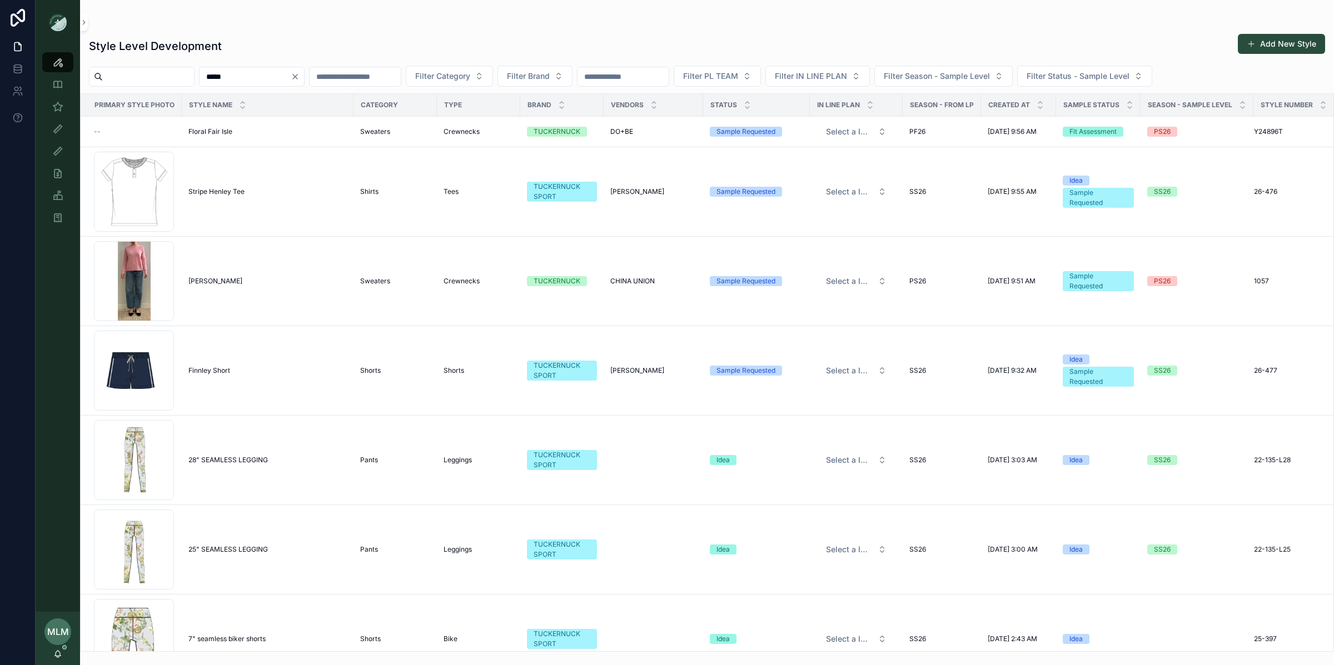 Image resolution: width=1334 pixels, height=665 pixels. I want to click on img: App logo, so click(58, 22).